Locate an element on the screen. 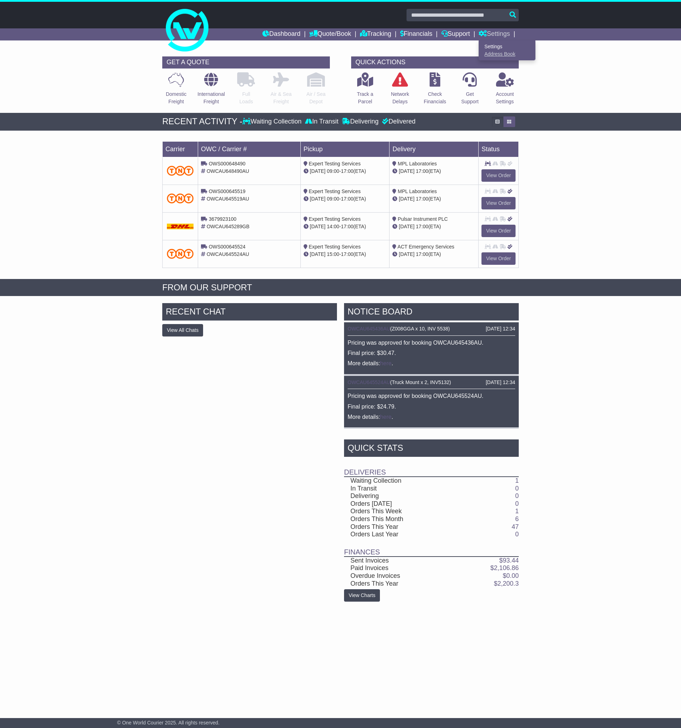  td: Sent Invoices is located at coordinates (399, 560).